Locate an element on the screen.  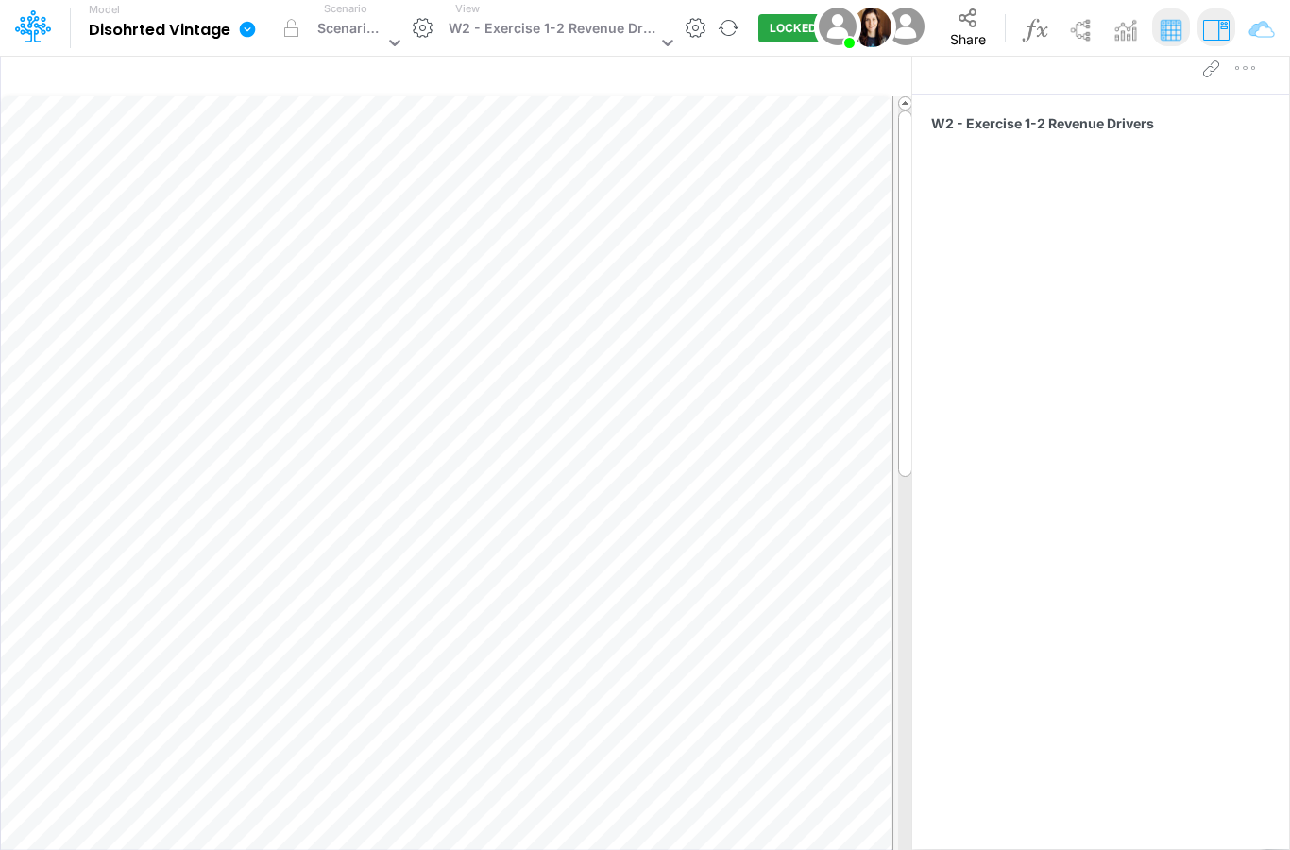
label: Model is located at coordinates (104, 9).